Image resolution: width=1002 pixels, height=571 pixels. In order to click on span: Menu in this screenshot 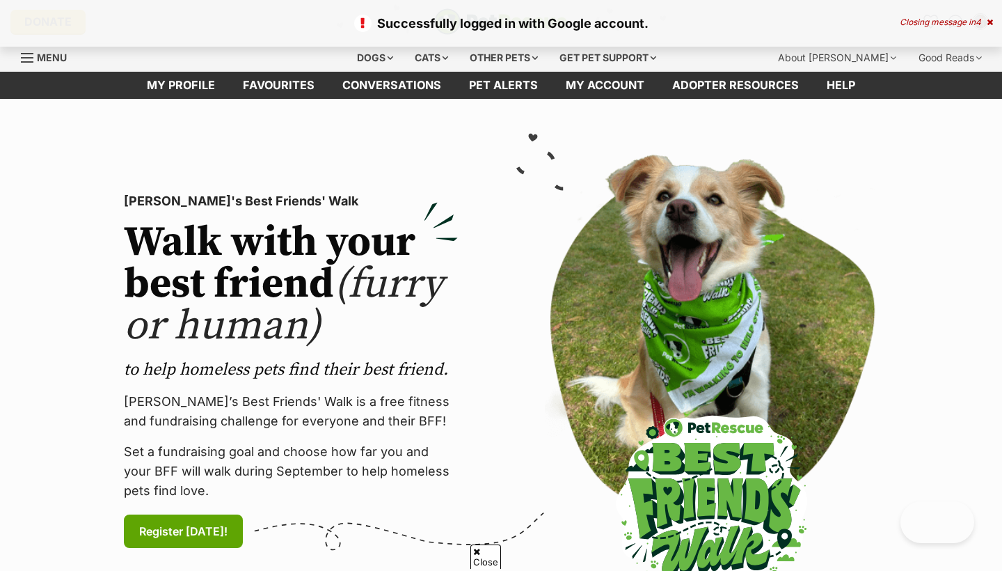, I will do `click(51, 57)`.